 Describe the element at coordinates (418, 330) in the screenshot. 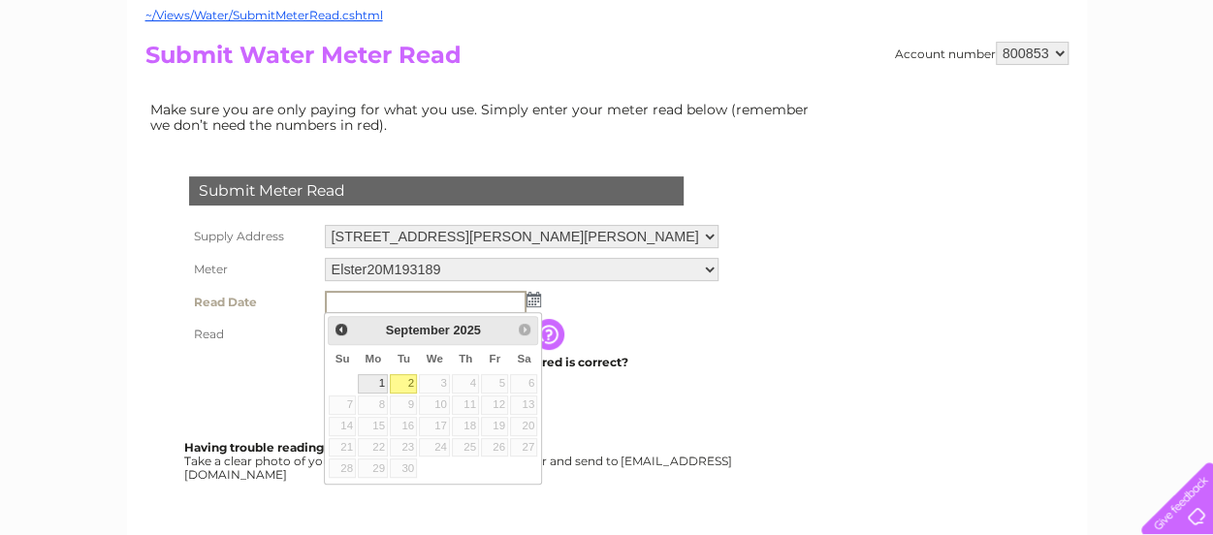

I see `span: September` at that location.